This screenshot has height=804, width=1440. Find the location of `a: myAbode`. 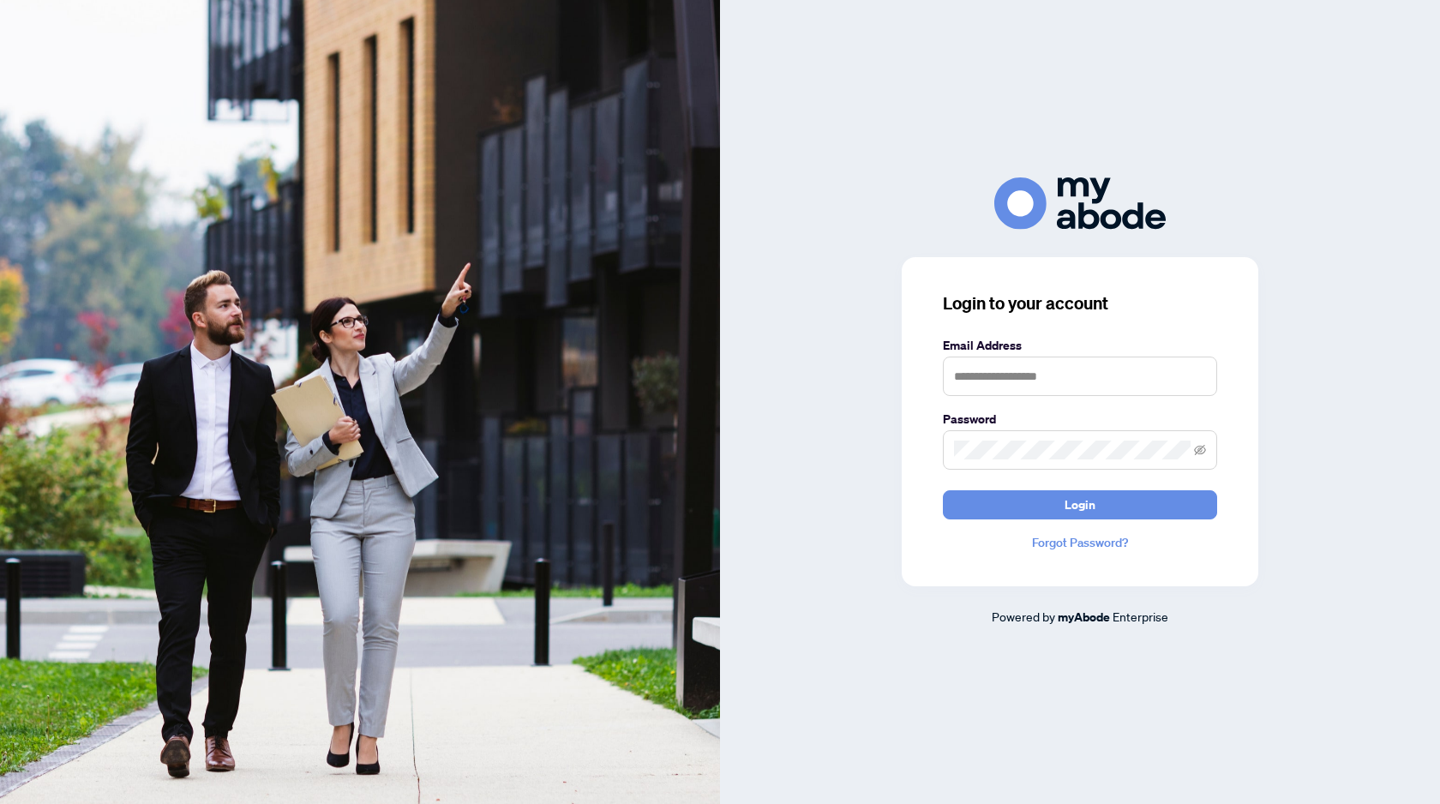

a: myAbode is located at coordinates (1083, 617).